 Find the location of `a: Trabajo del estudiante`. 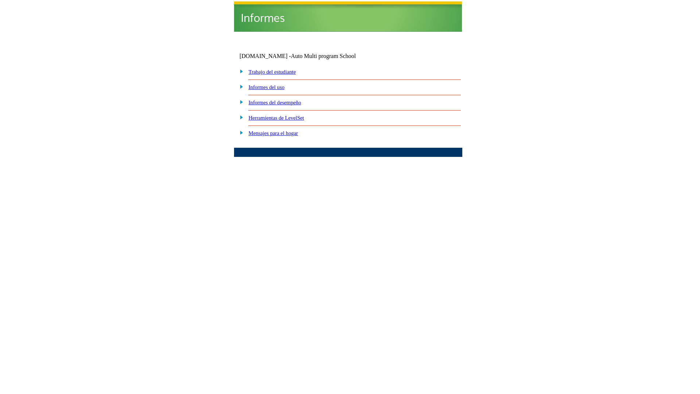

a: Trabajo del estudiante is located at coordinates (272, 72).